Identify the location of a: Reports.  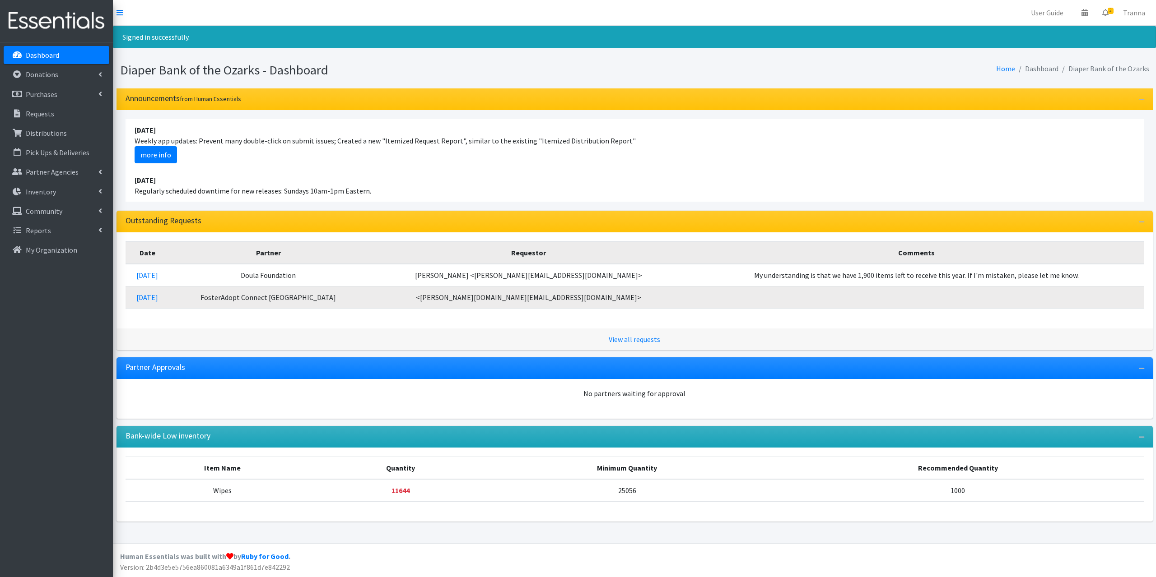
(56, 231).